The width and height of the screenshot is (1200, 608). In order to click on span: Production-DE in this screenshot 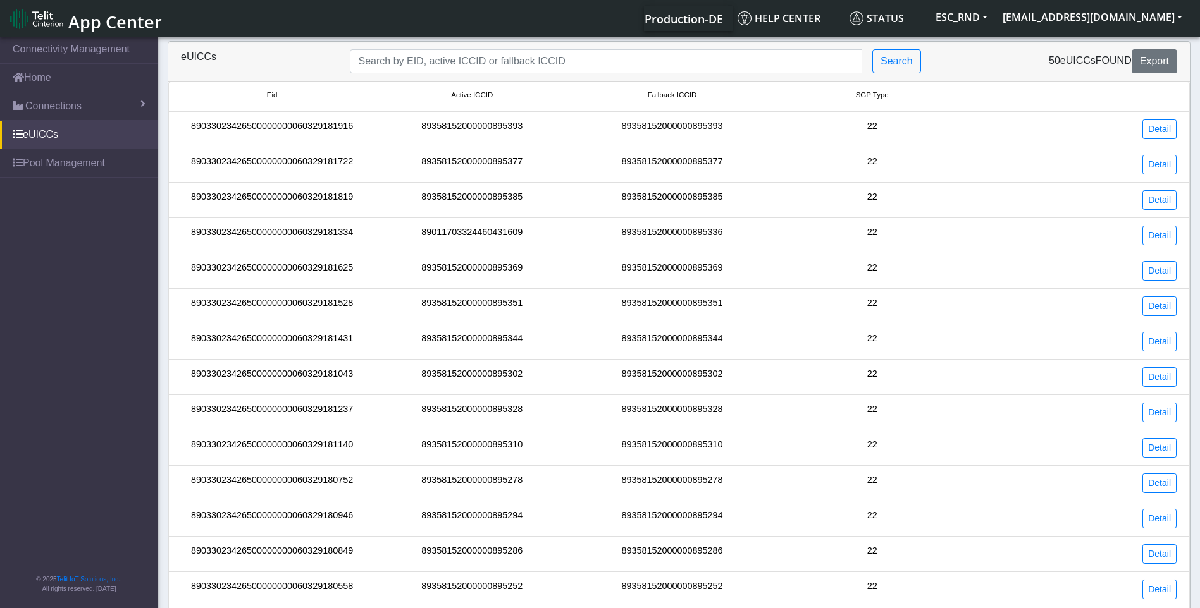, I will do `click(684, 19)`.